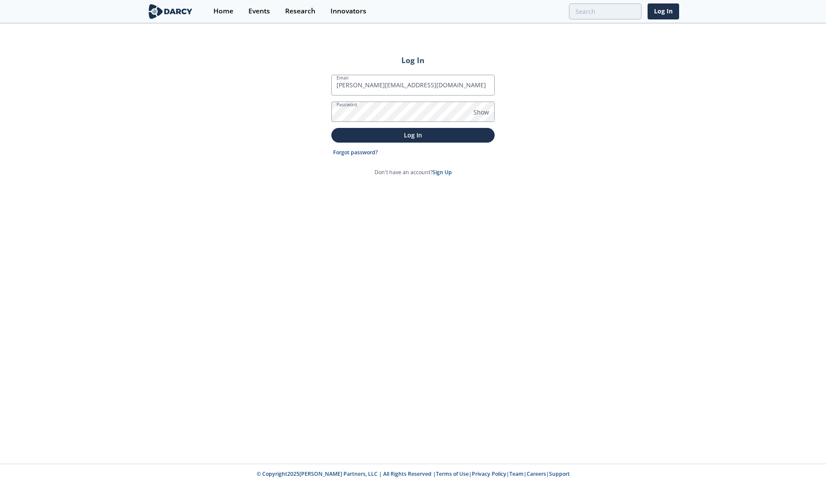  I want to click on a: Sign Up, so click(442, 172).